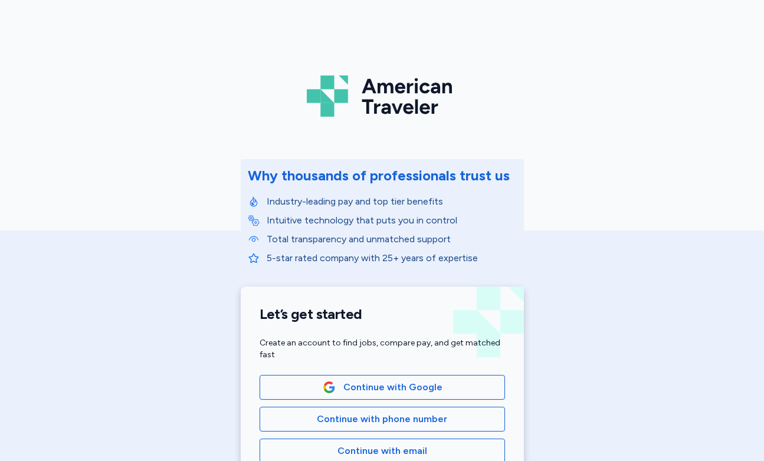 The width and height of the screenshot is (764, 461). Describe the element at coordinates (382, 388) in the screenshot. I see `button: Google LogoContinue with Google` at that location.